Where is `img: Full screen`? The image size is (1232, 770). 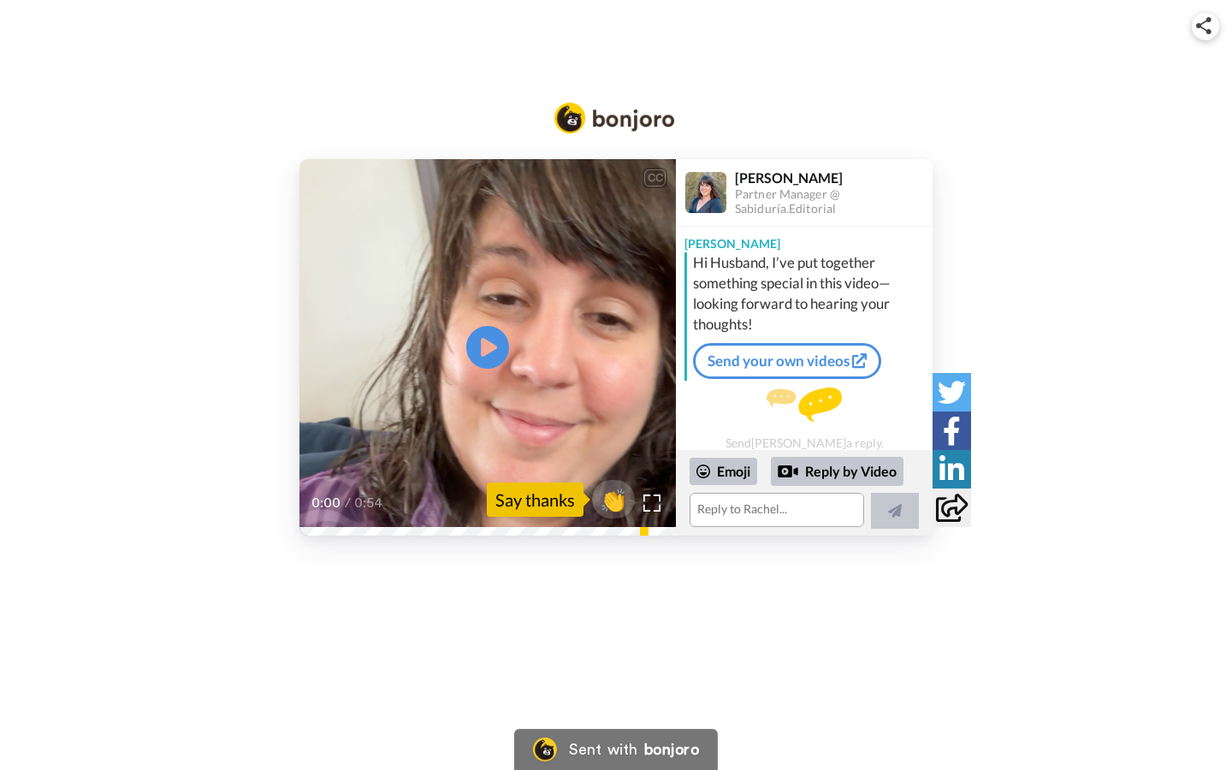 img: Full screen is located at coordinates (652, 503).